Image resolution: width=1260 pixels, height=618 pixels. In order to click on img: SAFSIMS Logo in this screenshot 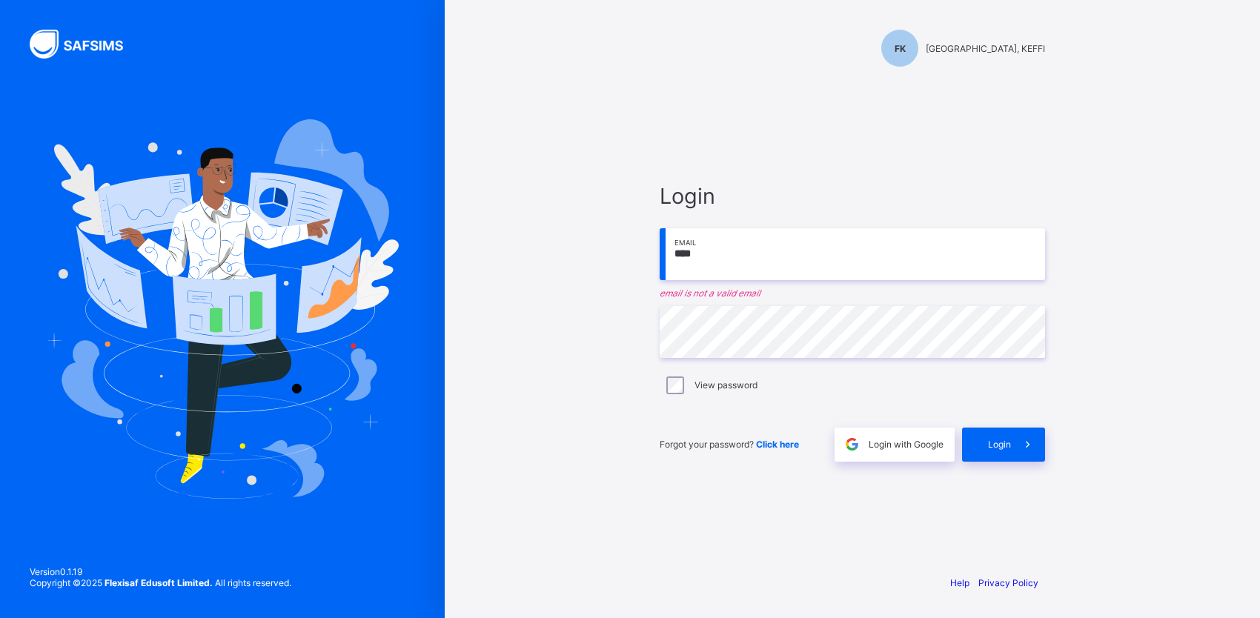, I will do `click(85, 44)`.